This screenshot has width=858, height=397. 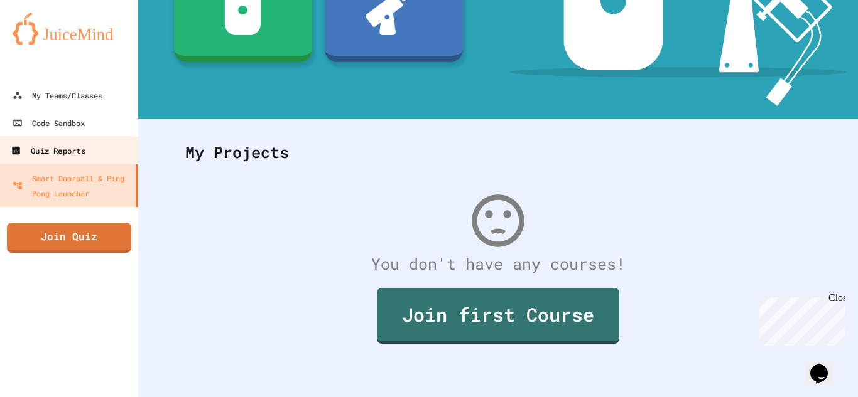 I want to click on div: My Teams/Classes, so click(x=57, y=95).